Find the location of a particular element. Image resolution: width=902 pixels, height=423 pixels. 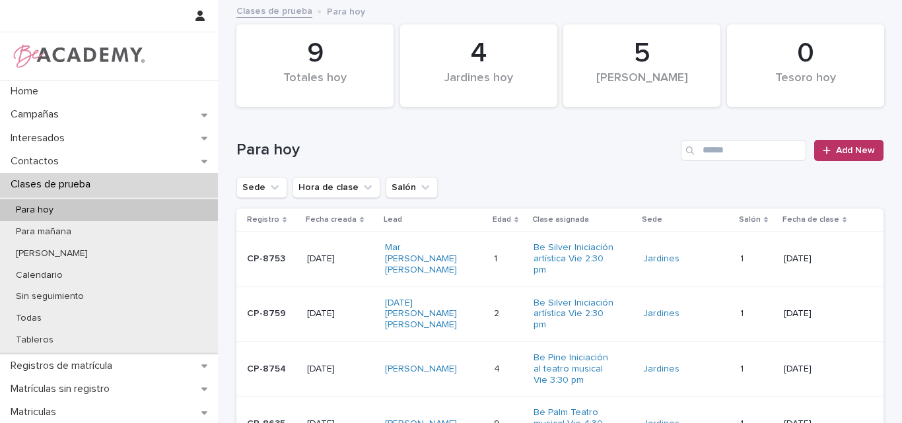

p: Fecha de clase is located at coordinates (811, 220).